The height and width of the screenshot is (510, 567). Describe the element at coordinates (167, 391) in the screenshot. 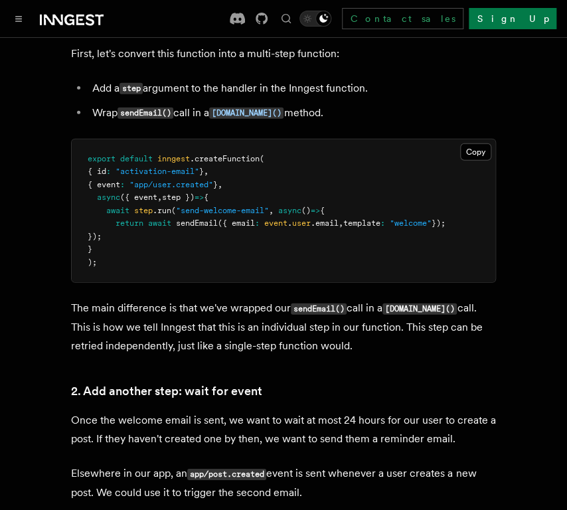

I see `a: 2. Add another step: wait for event` at that location.